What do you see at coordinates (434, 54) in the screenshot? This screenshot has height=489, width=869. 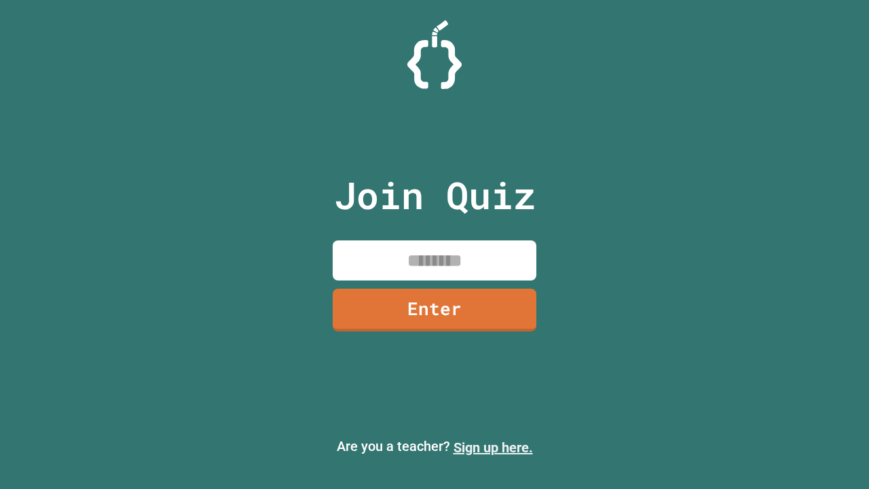 I see `img: Logo.svg` at bounding box center [434, 54].